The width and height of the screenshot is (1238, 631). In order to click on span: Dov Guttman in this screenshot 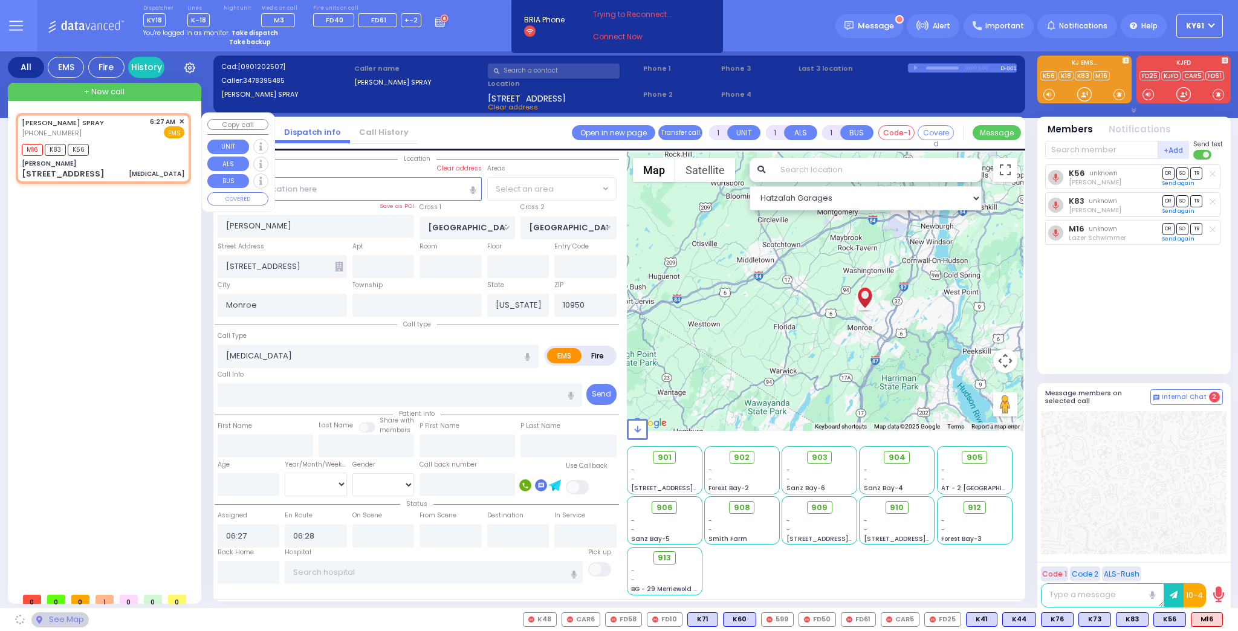, I will do `click(1095, 210)`.